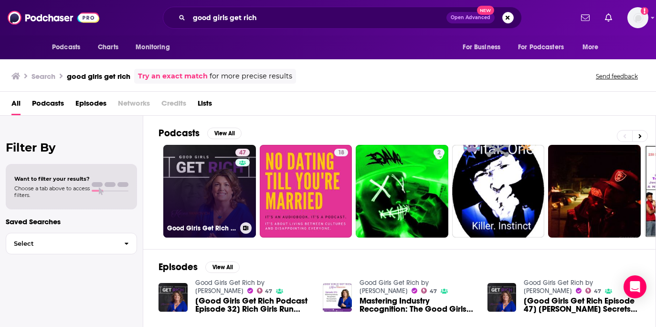 The image size is (656, 327). Describe the element at coordinates (71, 147) in the screenshot. I see `h2: Filter By` at that location.